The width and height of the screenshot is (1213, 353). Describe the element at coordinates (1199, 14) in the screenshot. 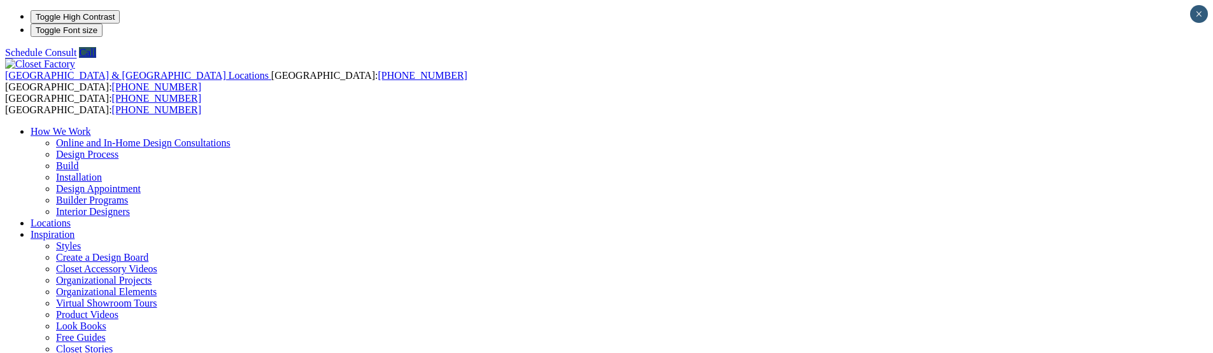

I see `button: Close` at that location.